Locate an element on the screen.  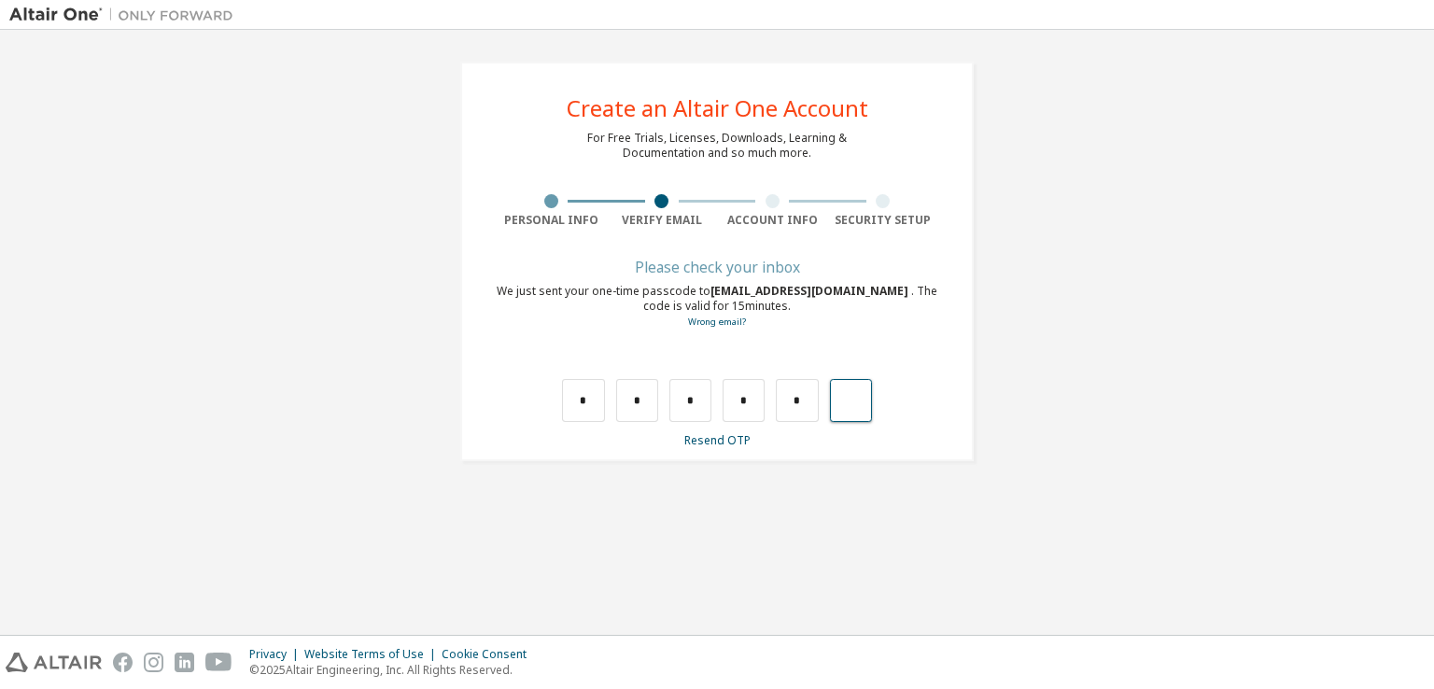
div: Create an Altair One Account is located at coordinates (717, 108).